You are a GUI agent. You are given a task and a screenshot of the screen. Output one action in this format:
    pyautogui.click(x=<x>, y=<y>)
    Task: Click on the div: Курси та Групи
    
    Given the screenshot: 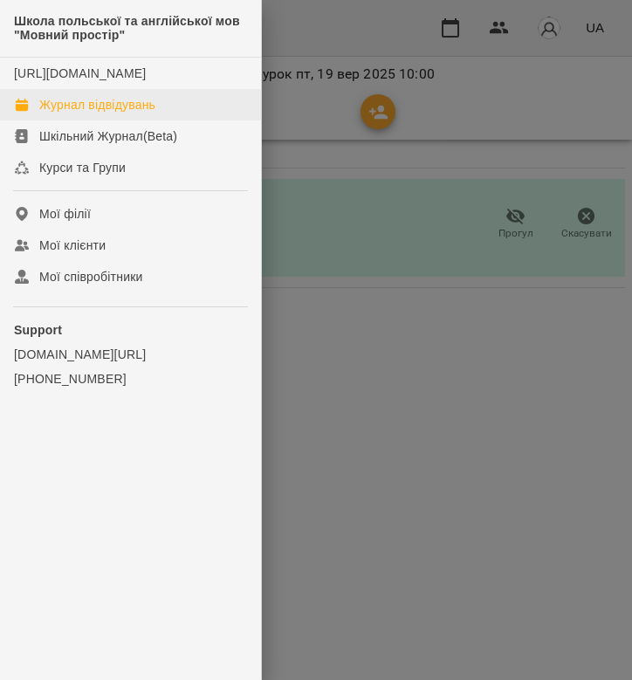 What is the action you would take?
    pyautogui.click(x=82, y=168)
    